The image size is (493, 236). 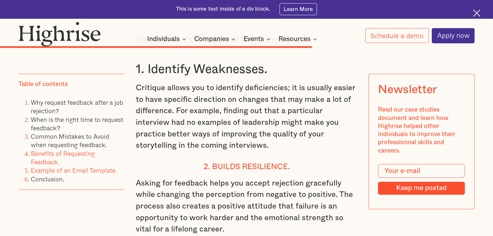 I want to click on form: Modal Form, so click(x=421, y=180).